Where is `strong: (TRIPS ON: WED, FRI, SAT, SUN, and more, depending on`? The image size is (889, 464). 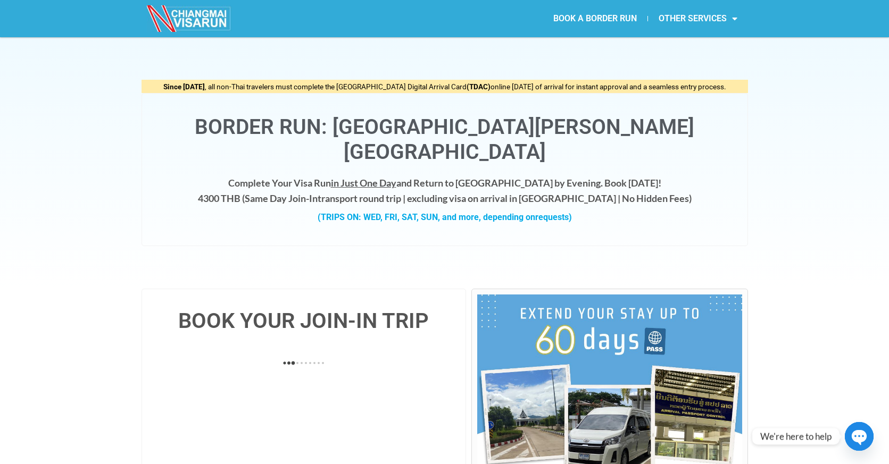
strong: (TRIPS ON: WED, FRI, SAT, SUN, and more, depending on is located at coordinates (445, 217).